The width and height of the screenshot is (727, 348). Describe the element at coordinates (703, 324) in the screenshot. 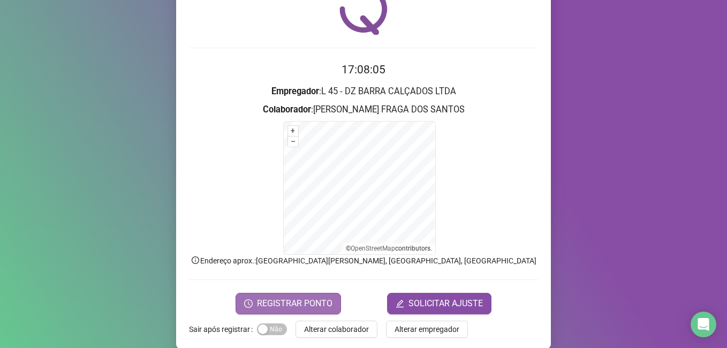

I see `div: Open Intercom Messenger` at that location.